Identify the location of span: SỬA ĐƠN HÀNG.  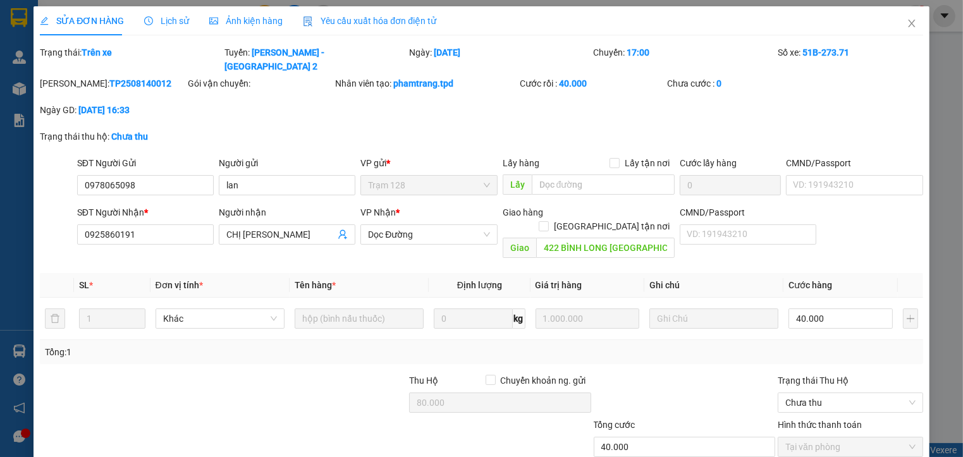
(82, 21).